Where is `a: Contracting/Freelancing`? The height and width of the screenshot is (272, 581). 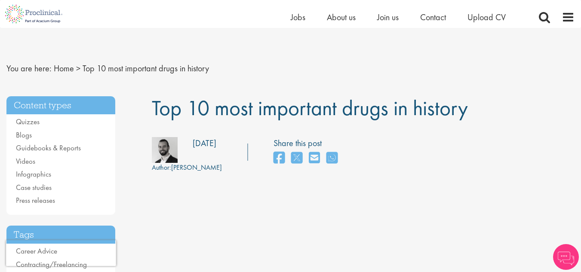
a: Contracting/Freelancing is located at coordinates (51, 265).